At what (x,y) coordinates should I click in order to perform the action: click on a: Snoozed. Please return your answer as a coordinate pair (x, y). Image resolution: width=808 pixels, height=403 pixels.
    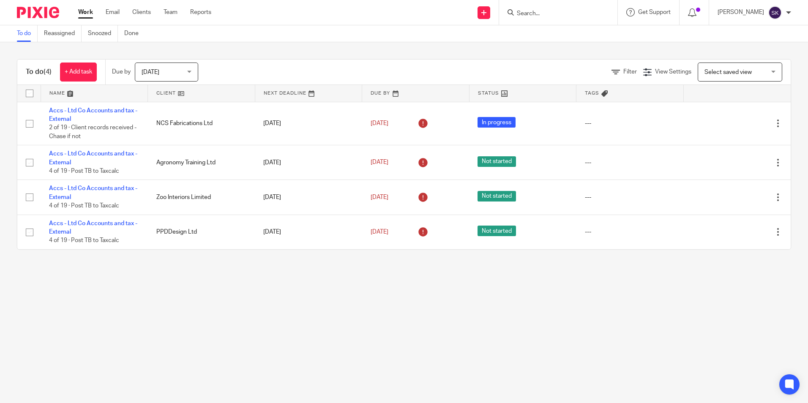
    Looking at the image, I should click on (103, 33).